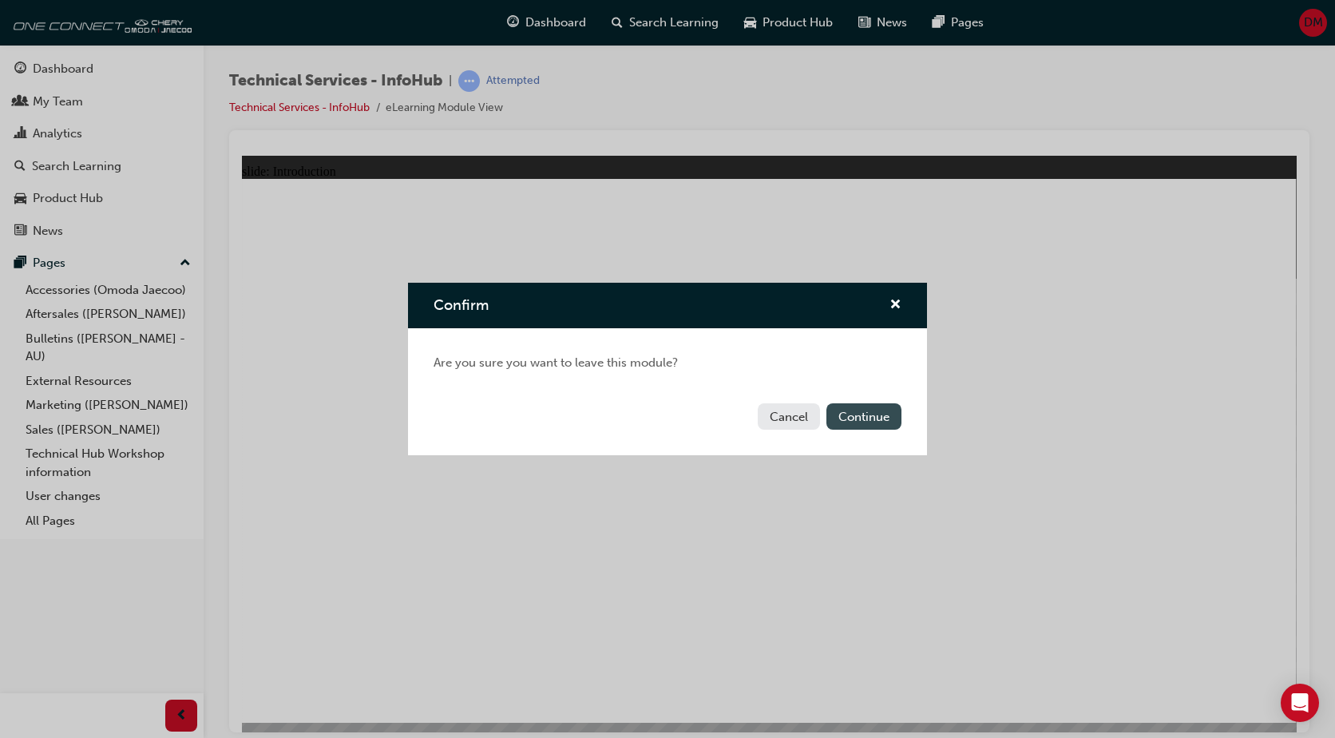 The width and height of the screenshot is (1335, 738). Describe the element at coordinates (668, 369) in the screenshot. I see `div: Confirm` at that location.